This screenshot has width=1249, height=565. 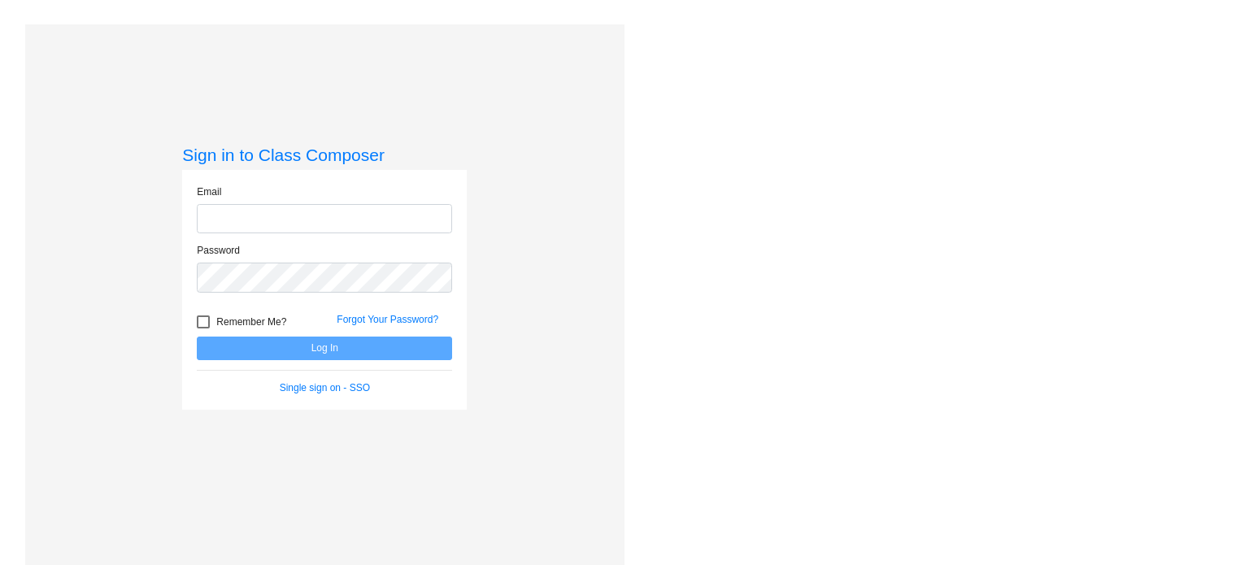 I want to click on button: Log In, so click(x=324, y=348).